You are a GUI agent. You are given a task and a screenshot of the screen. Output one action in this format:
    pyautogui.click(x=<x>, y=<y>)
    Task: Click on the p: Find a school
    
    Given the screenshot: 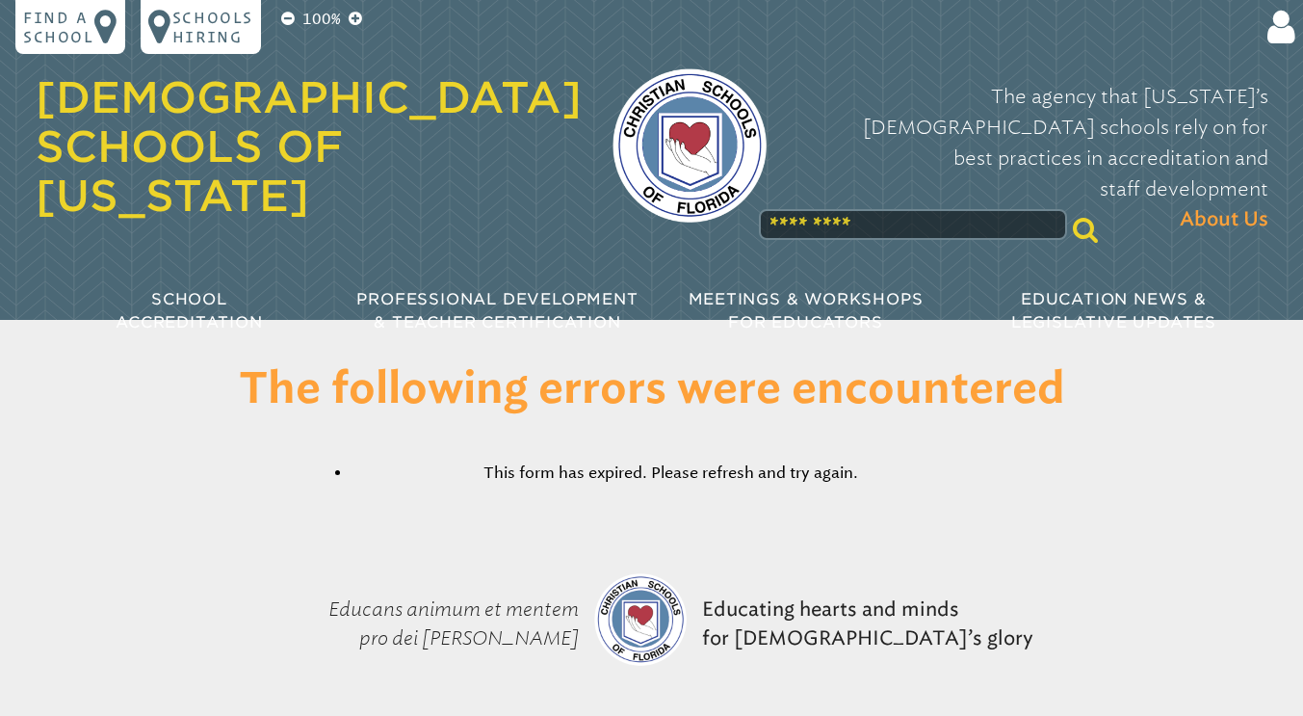 What is the action you would take?
    pyautogui.click(x=59, y=27)
    